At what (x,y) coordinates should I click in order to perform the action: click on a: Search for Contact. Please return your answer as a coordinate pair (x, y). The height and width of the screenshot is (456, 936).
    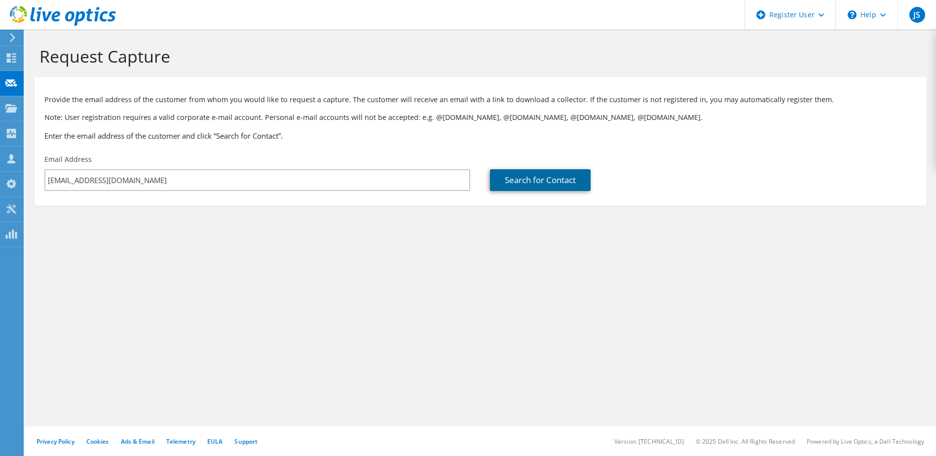
    Looking at the image, I should click on (540, 180).